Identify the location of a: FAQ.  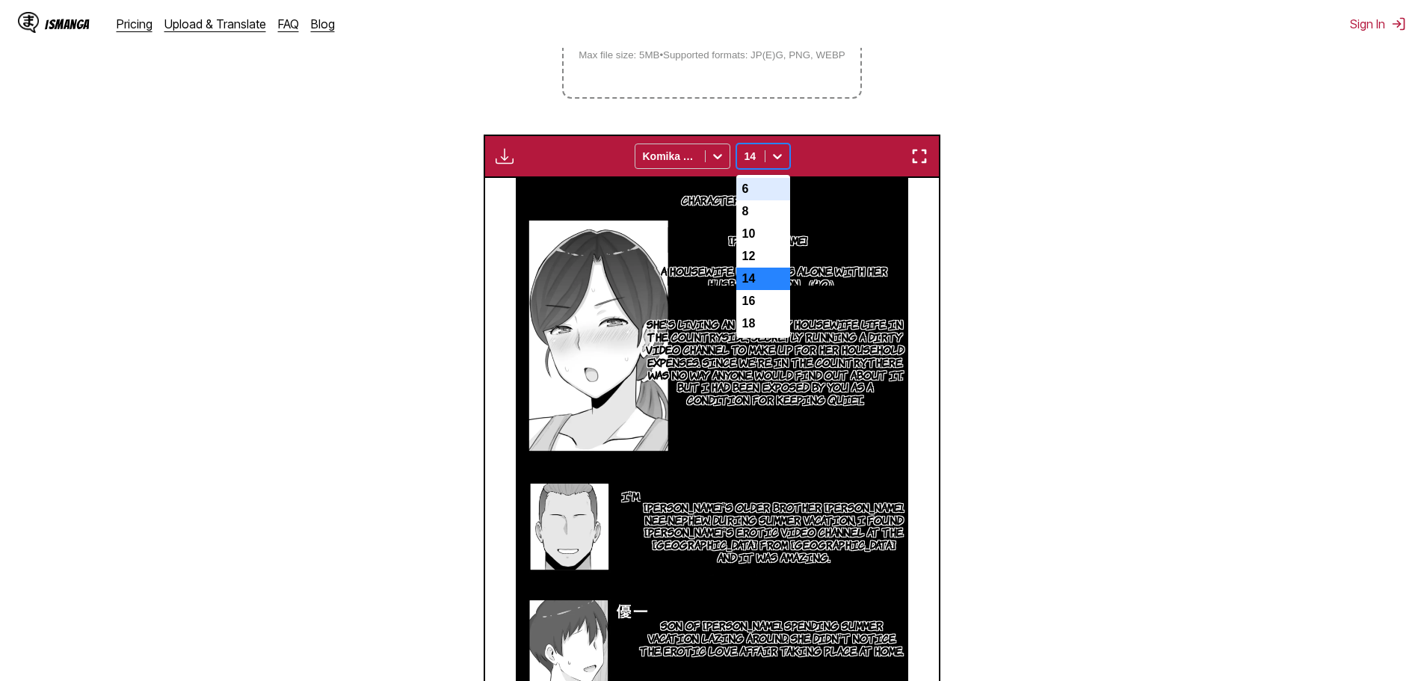
(289, 24).